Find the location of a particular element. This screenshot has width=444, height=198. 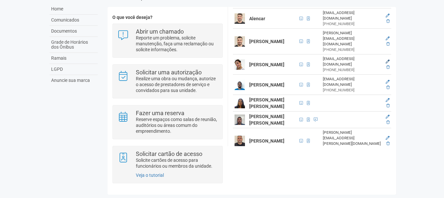

p: Solicite cartões de acesso para funcionários ou membros da unidade. is located at coordinates (177, 163).